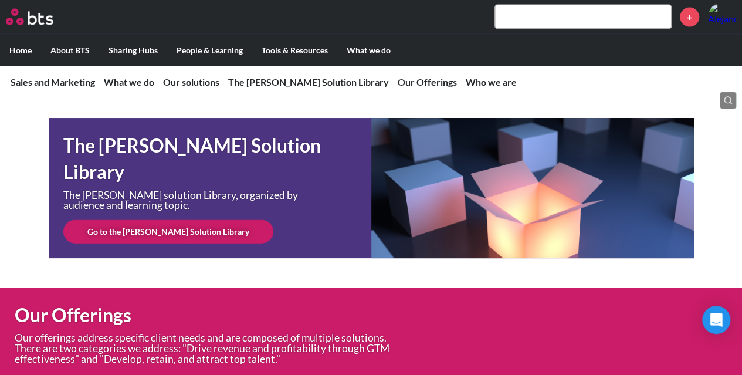 The height and width of the screenshot is (375, 742). Describe the element at coordinates (716, 320) in the screenshot. I see `div: Open Intercom Messenger` at that location.